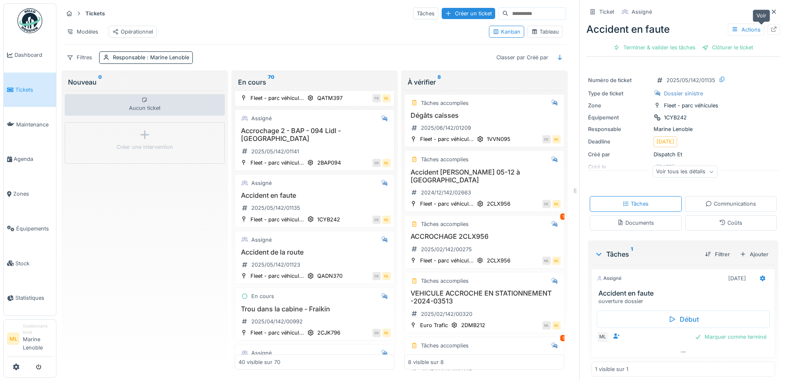  Describe the element at coordinates (607, 12) in the screenshot. I see `div: Ticket` at that location.